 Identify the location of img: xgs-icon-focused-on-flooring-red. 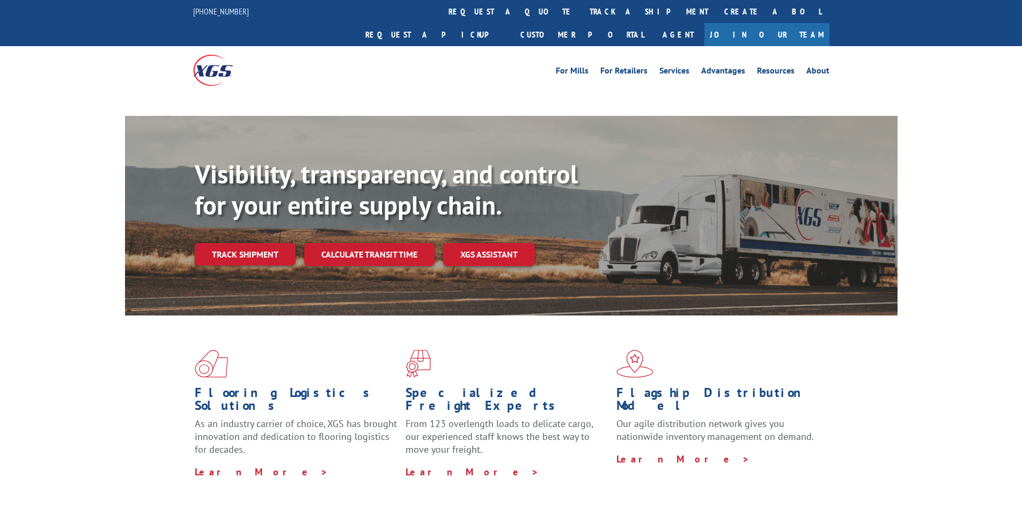
(418, 364).